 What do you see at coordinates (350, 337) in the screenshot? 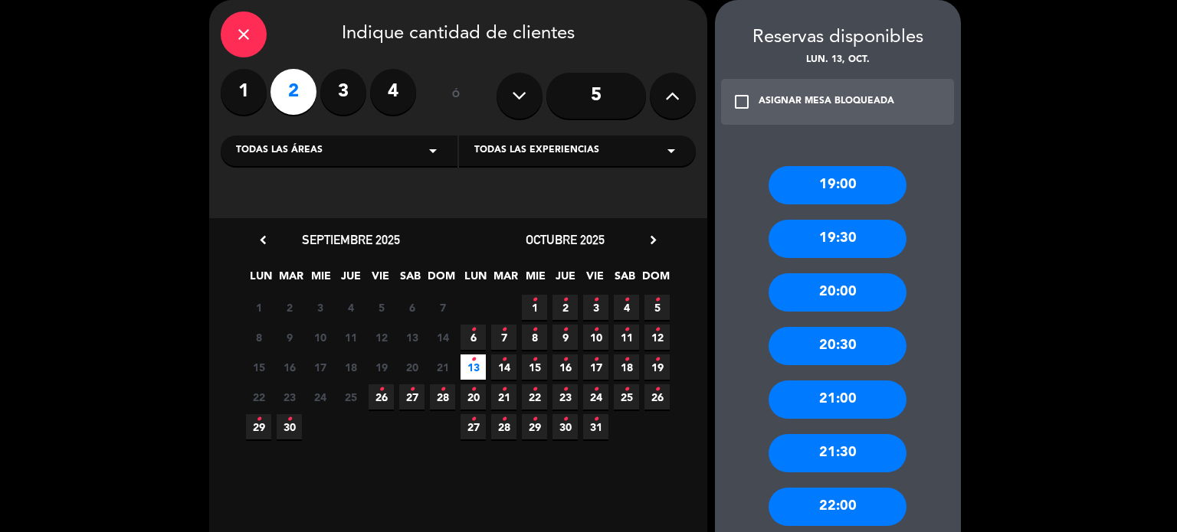
I see `span: 11` at bounding box center [350, 337].